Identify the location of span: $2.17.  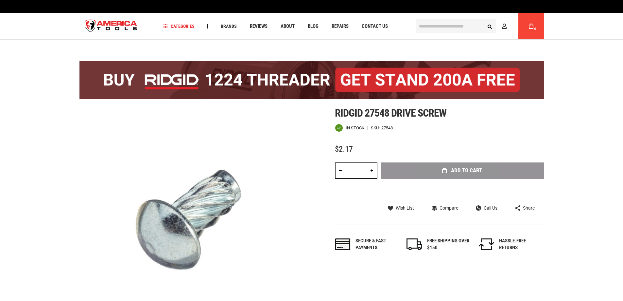
(344, 149).